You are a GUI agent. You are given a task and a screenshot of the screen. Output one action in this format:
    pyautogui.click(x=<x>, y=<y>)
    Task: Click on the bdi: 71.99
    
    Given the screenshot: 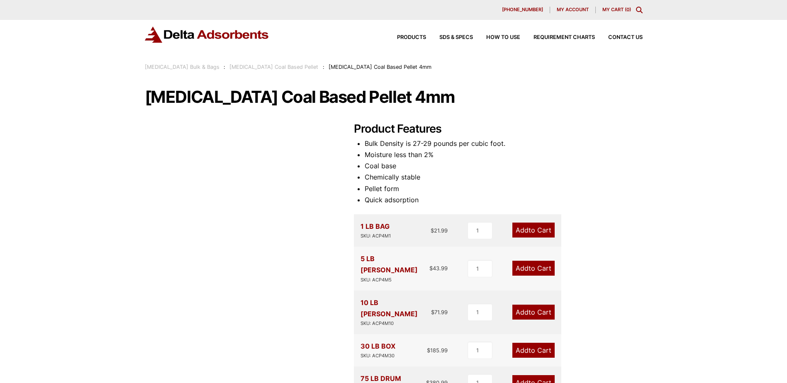 What is the action you would take?
    pyautogui.click(x=439, y=312)
    